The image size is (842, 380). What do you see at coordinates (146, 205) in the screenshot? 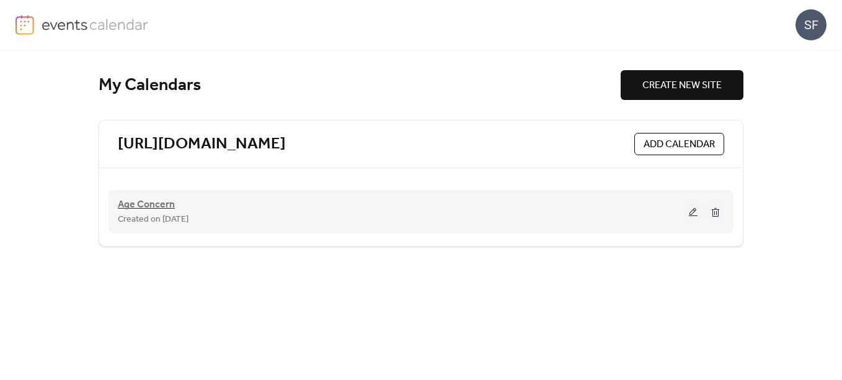
I see `a: Age Concern` at bounding box center [146, 205].